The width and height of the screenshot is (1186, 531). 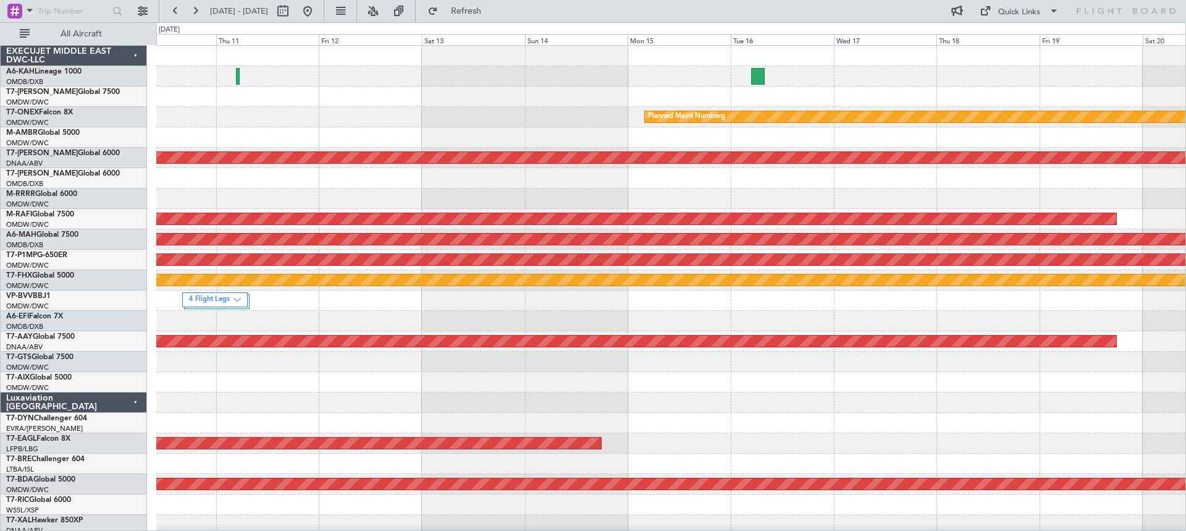 I want to click on span: T7-AAY, so click(x=19, y=337).